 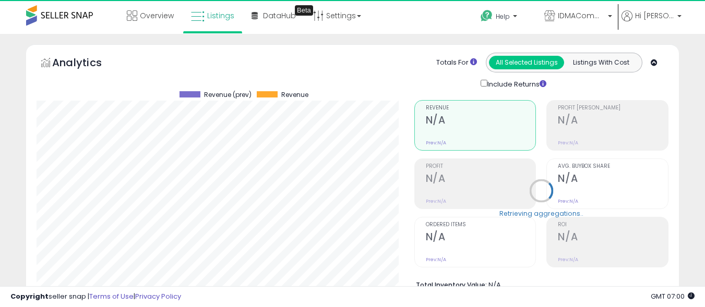 What do you see at coordinates (29, 296) in the screenshot?
I see `strong: Copyright` at bounding box center [29, 296].